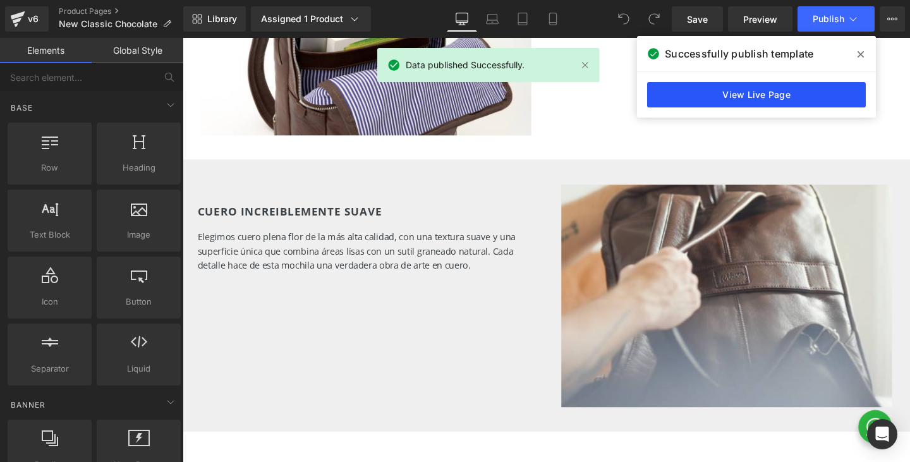  I want to click on div: Open Intercom Messenger, so click(882, 434).